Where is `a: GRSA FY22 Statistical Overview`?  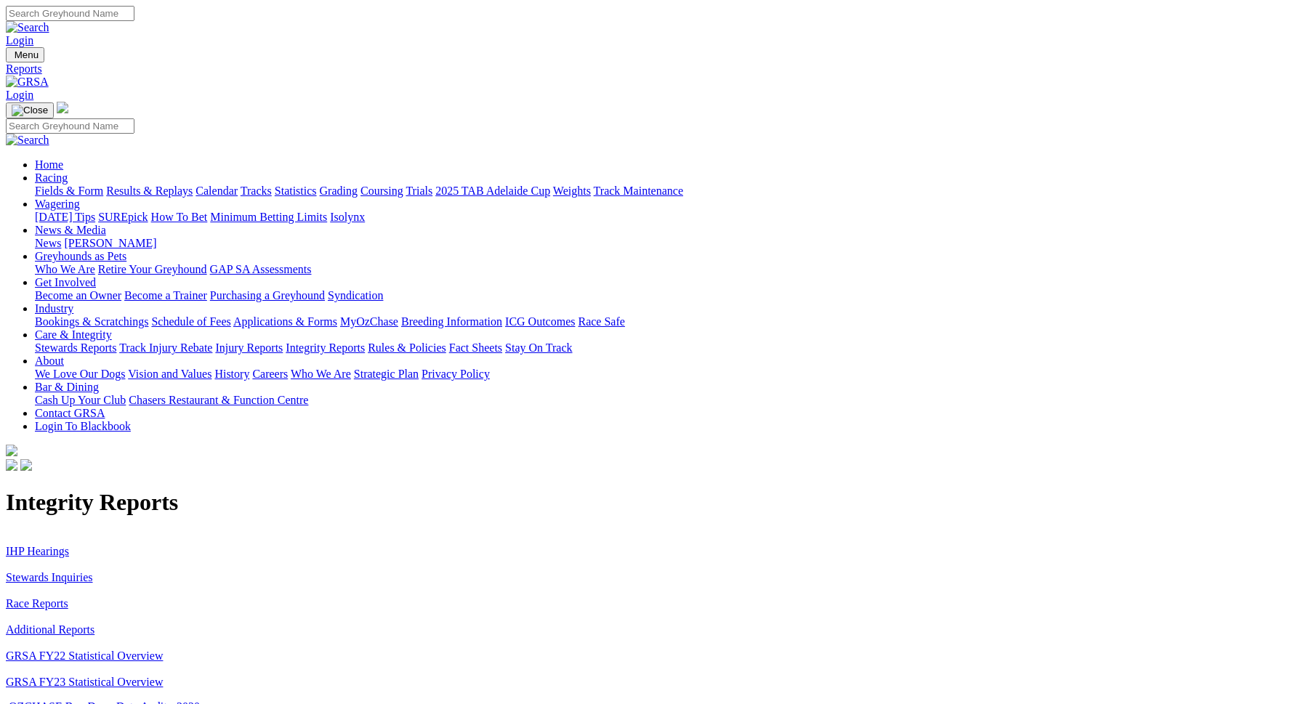
a: GRSA FY22 Statistical Overview is located at coordinates (84, 656).